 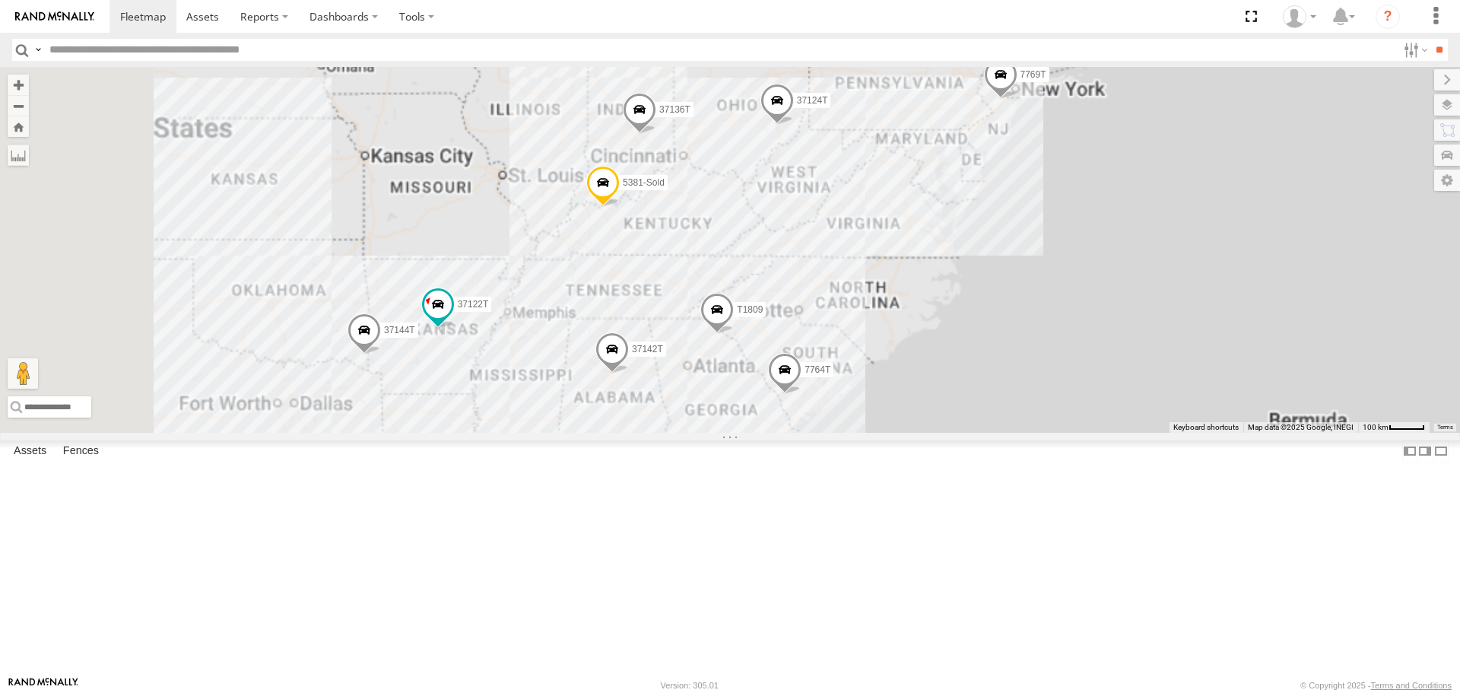 What do you see at coordinates (812, 101) in the screenshot?
I see `span: 37124T` at bounding box center [812, 101].